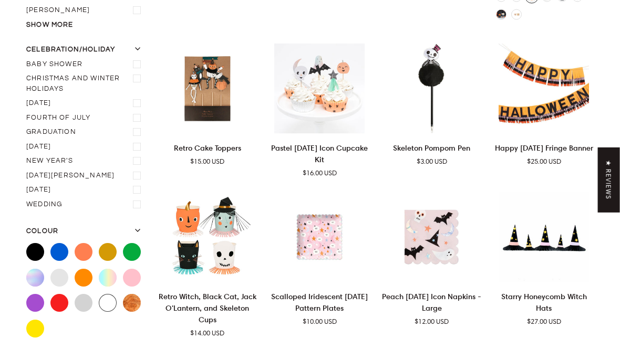  I want to click on label: Yellow, so click(35, 329).